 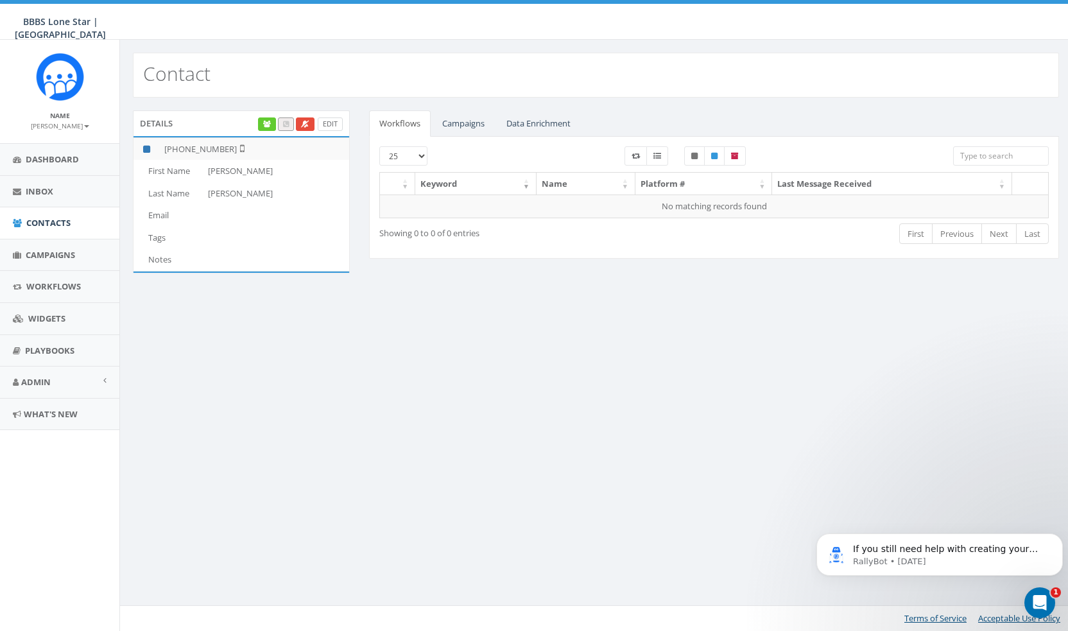 I want to click on th: Last Message Received: activate to sort column ascending, so click(x=892, y=183).